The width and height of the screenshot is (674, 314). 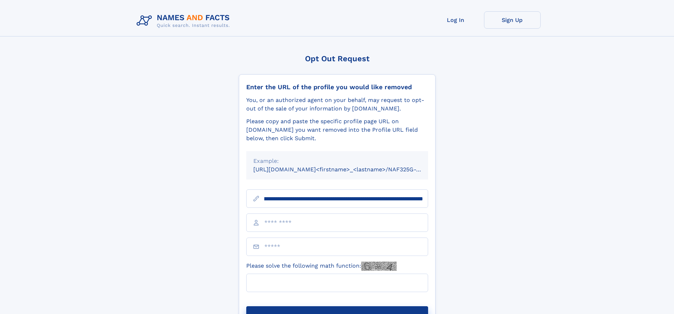 I want to click on label: Please solve the following math function:, so click(x=321, y=266).